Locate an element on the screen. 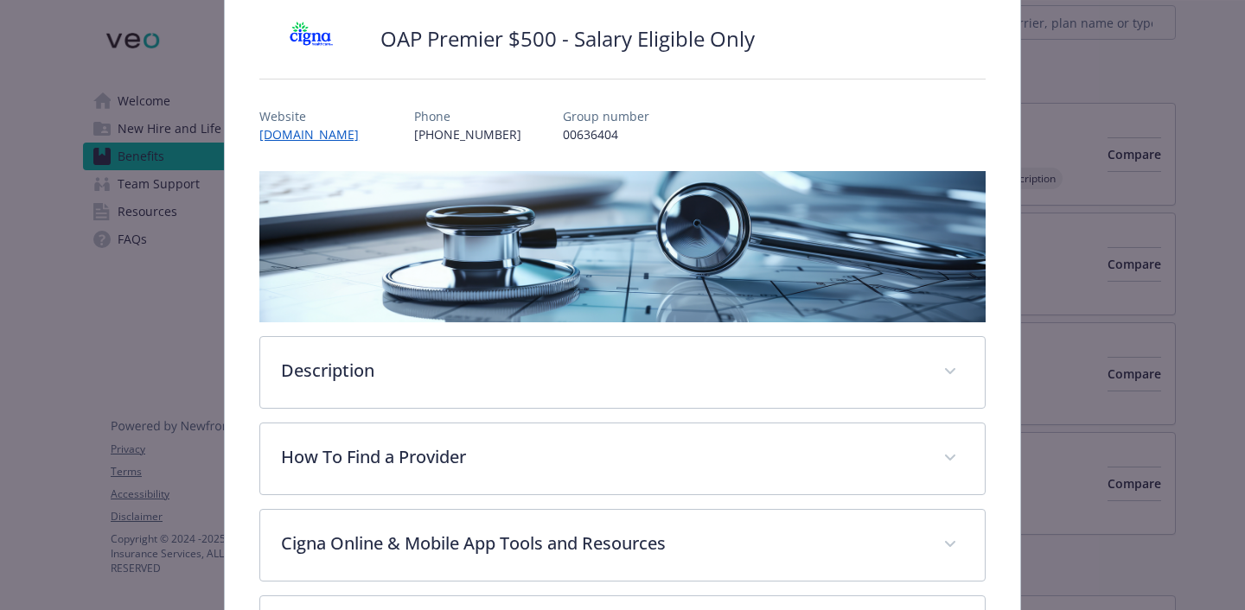 The image size is (1245, 610). p: Cigna Online & Mobile App Tools and Resources is located at coordinates (602, 544).